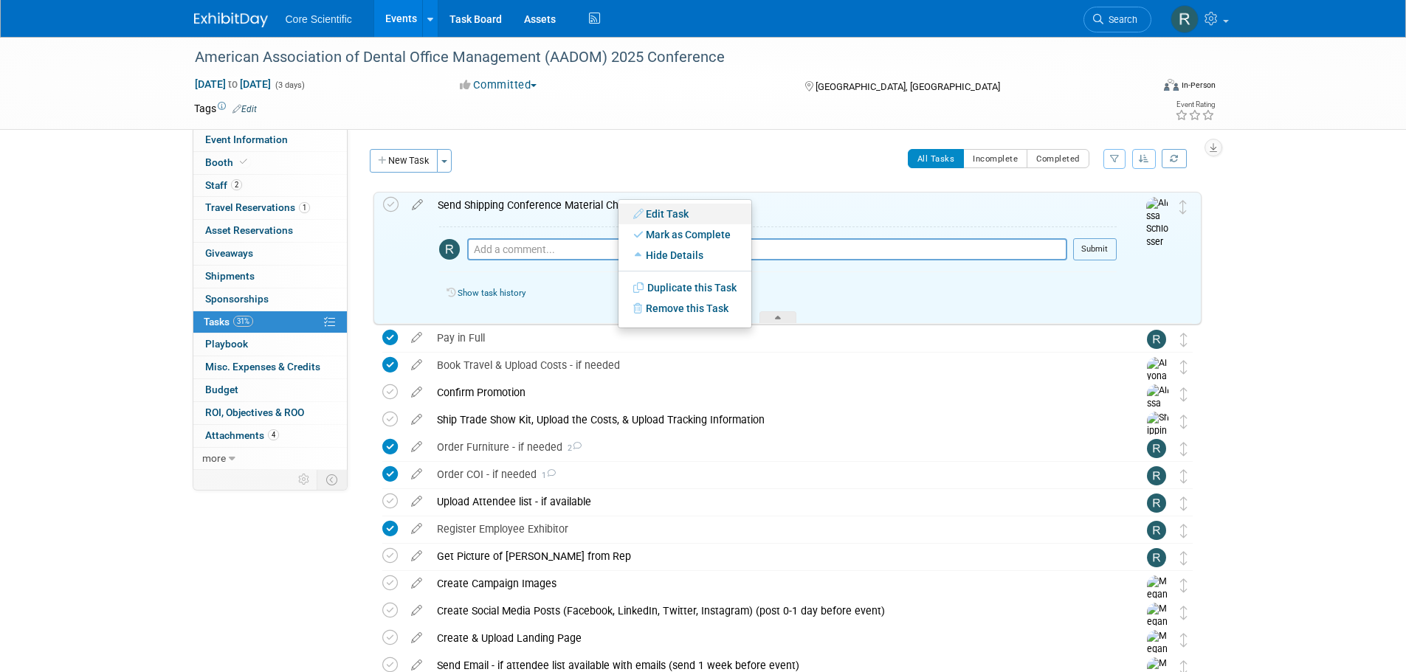  What do you see at coordinates (249, 230) in the screenshot?
I see `span: Asset Reservations` at bounding box center [249, 230].